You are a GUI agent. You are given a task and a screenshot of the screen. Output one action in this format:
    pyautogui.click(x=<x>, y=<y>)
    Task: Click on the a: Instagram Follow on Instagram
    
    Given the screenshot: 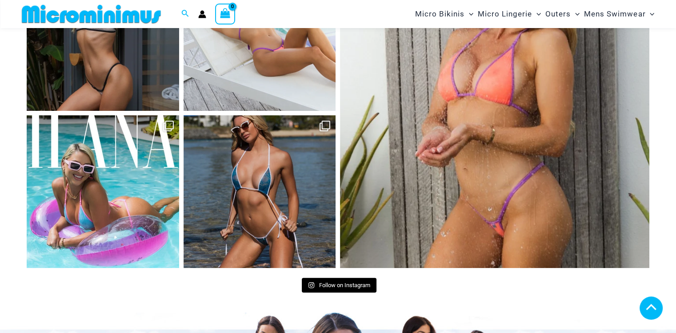 What is the action you would take?
    pyautogui.click(x=339, y=285)
    